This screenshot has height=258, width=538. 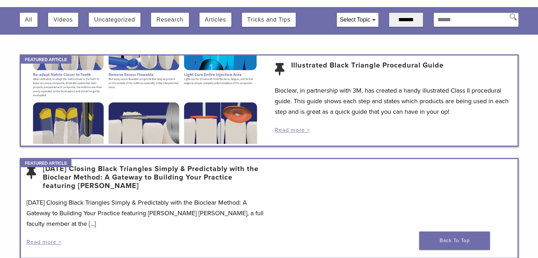 I want to click on a: Illustrated Black Triangle Procedural Guide, so click(x=367, y=70).